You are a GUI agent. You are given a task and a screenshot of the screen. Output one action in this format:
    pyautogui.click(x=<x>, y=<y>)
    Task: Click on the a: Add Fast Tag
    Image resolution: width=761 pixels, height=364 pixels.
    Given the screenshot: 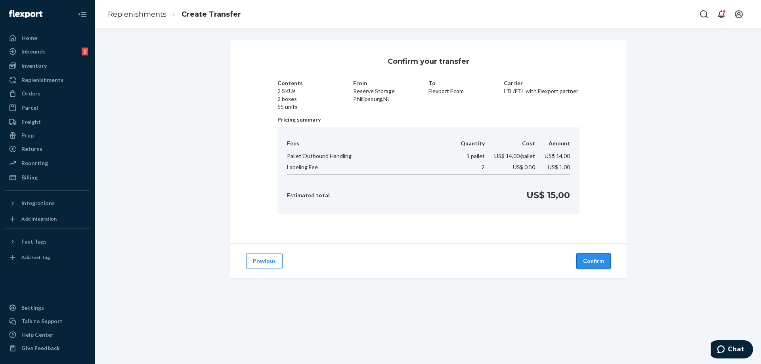 What is the action you would take?
    pyautogui.click(x=48, y=258)
    